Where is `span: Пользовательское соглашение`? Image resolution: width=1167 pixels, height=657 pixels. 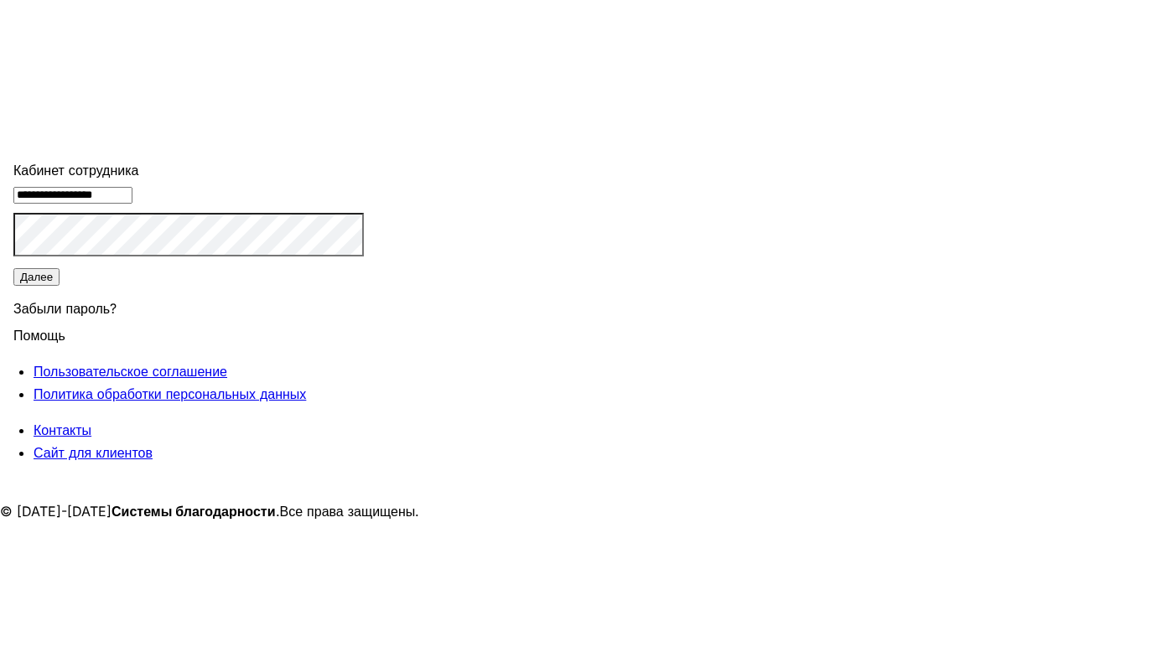 span: Пользовательское соглашение is located at coordinates (130, 372).